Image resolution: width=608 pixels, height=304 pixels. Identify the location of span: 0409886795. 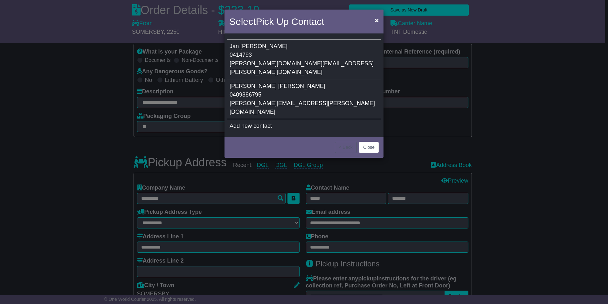
(246, 95).